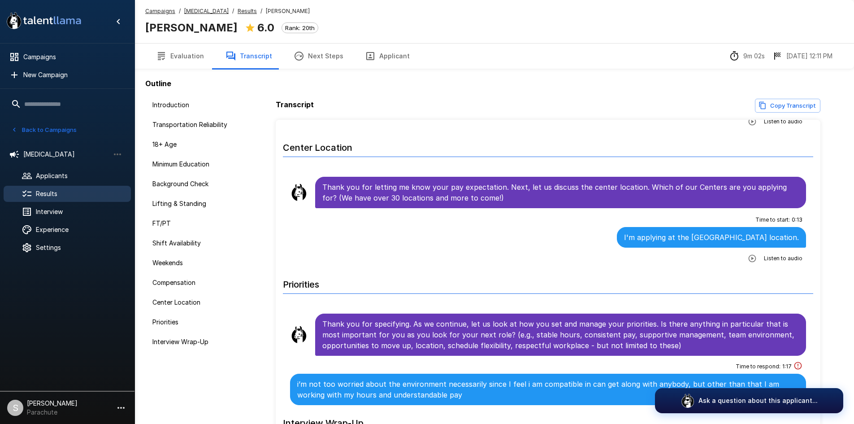 Image resolution: width=854 pixels, height=424 pixels. What do you see at coordinates (197, 184) in the screenshot?
I see `div: Background Check` at bounding box center [197, 184].